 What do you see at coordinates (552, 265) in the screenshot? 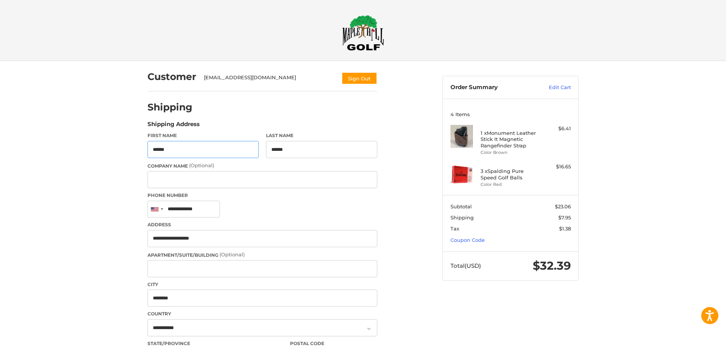
I see `span: $32.39` at bounding box center [552, 265].